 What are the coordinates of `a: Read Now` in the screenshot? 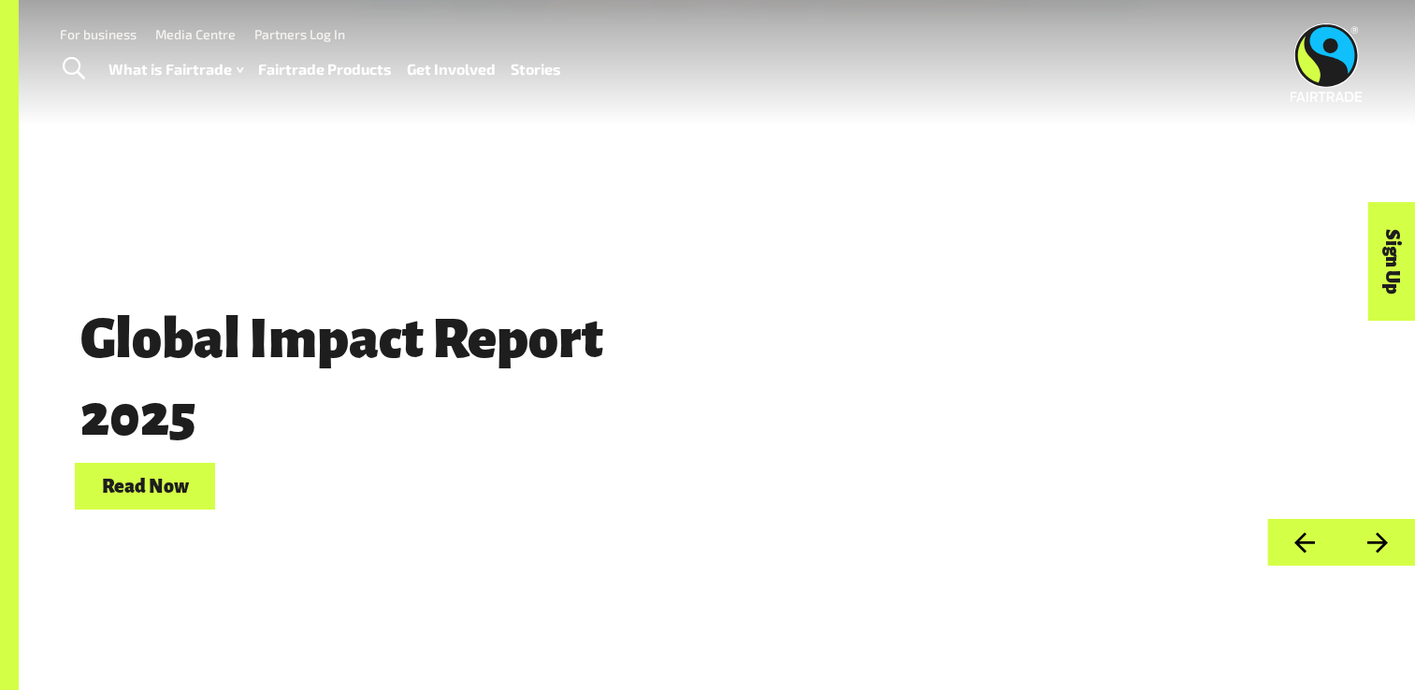 It's located at (145, 486).